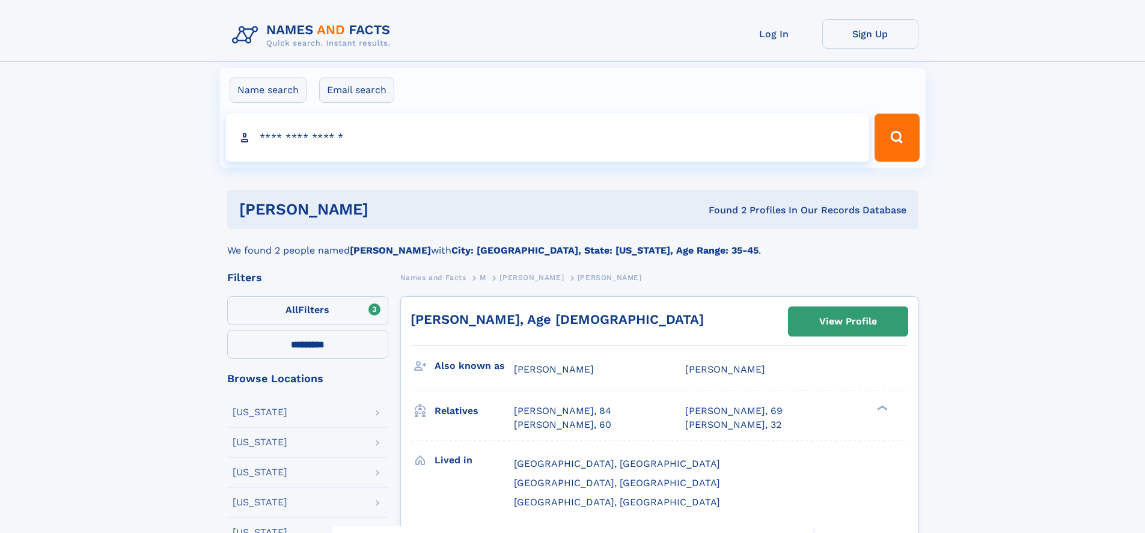 The image size is (1145, 533). What do you see at coordinates (722, 210) in the screenshot?
I see `div: Found 2 Profiles In Our Records Database` at bounding box center [722, 210].